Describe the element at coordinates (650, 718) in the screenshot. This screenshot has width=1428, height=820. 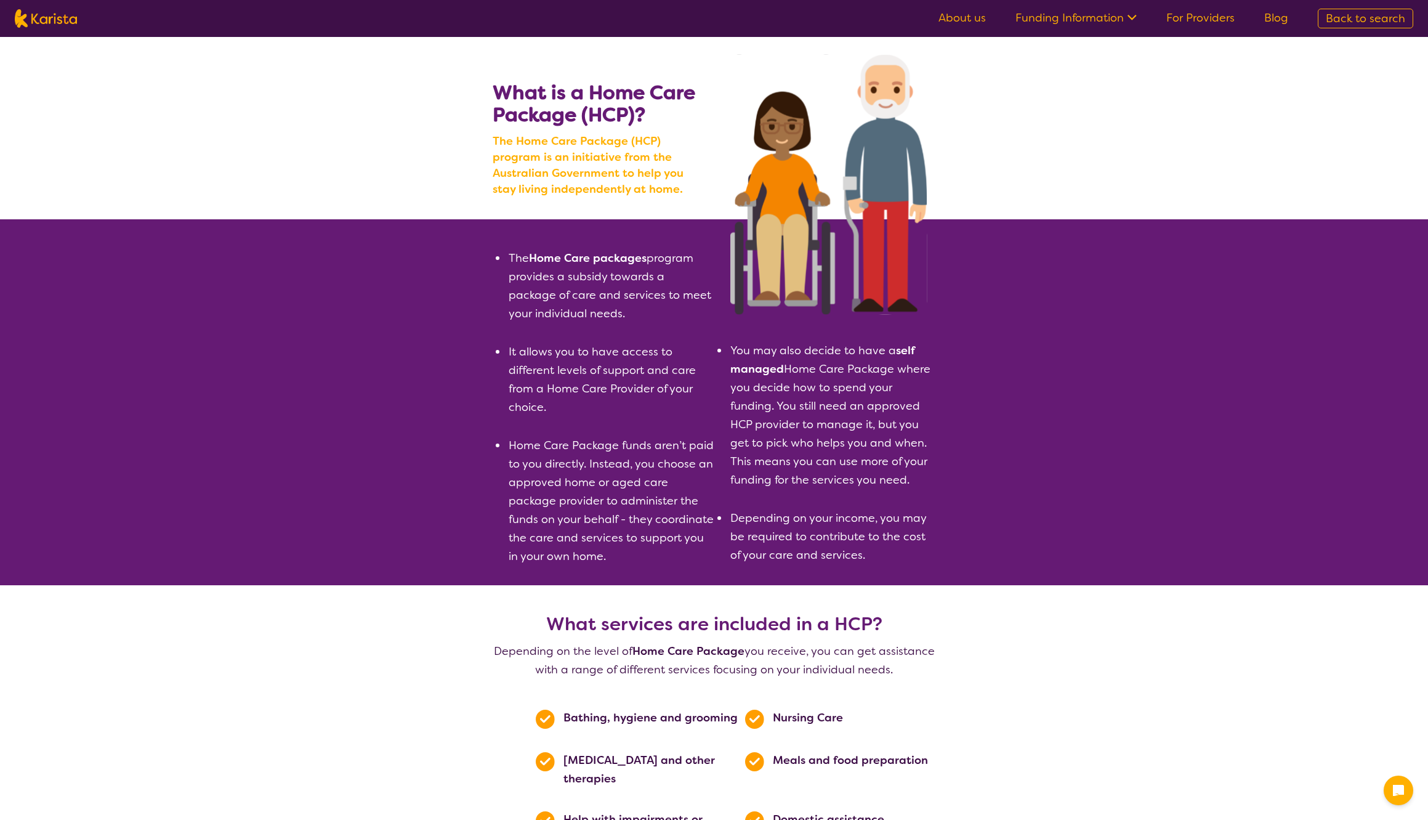
I see `b: Bathing, hygiene and grooming` at that location.